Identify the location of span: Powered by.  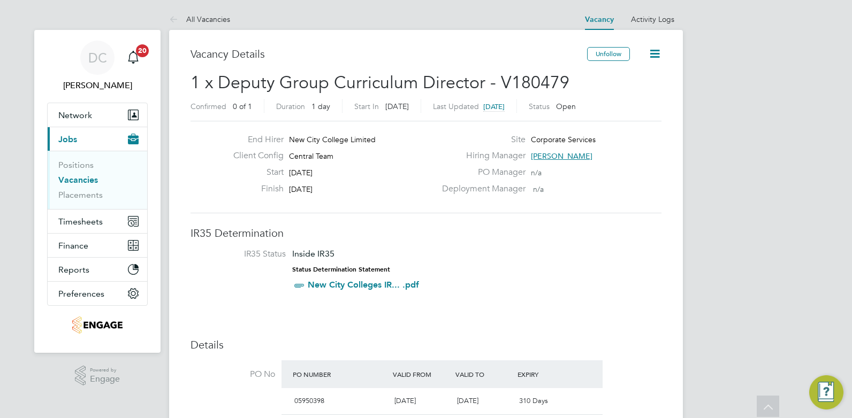
(105, 370).